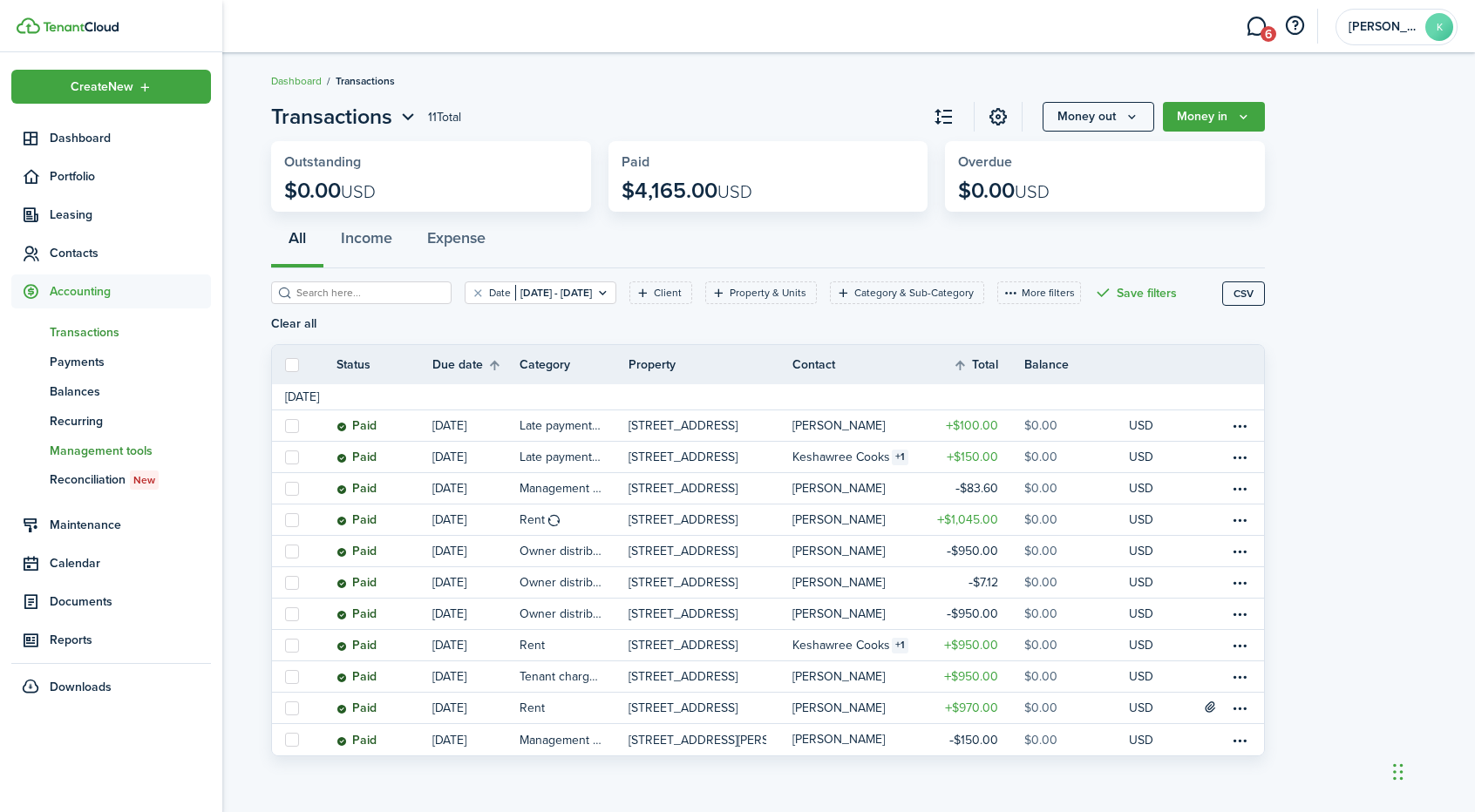 This screenshot has height=812, width=1475. I want to click on widget-stats-title: Paid, so click(768, 162).